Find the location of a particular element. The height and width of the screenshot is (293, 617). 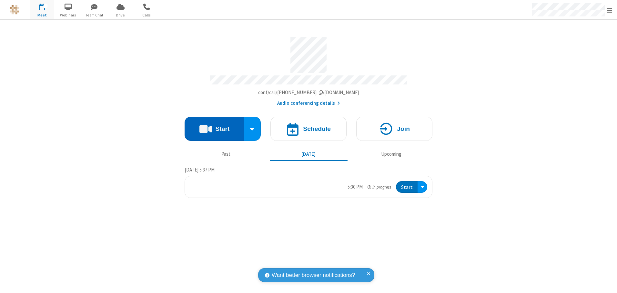

span: Team Chat is located at coordinates (94, 15).